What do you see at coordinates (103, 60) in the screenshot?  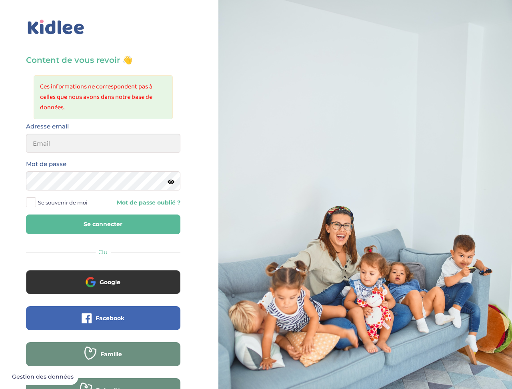 I see `h3: Content de vous revoir 👋` at bounding box center [103, 60].